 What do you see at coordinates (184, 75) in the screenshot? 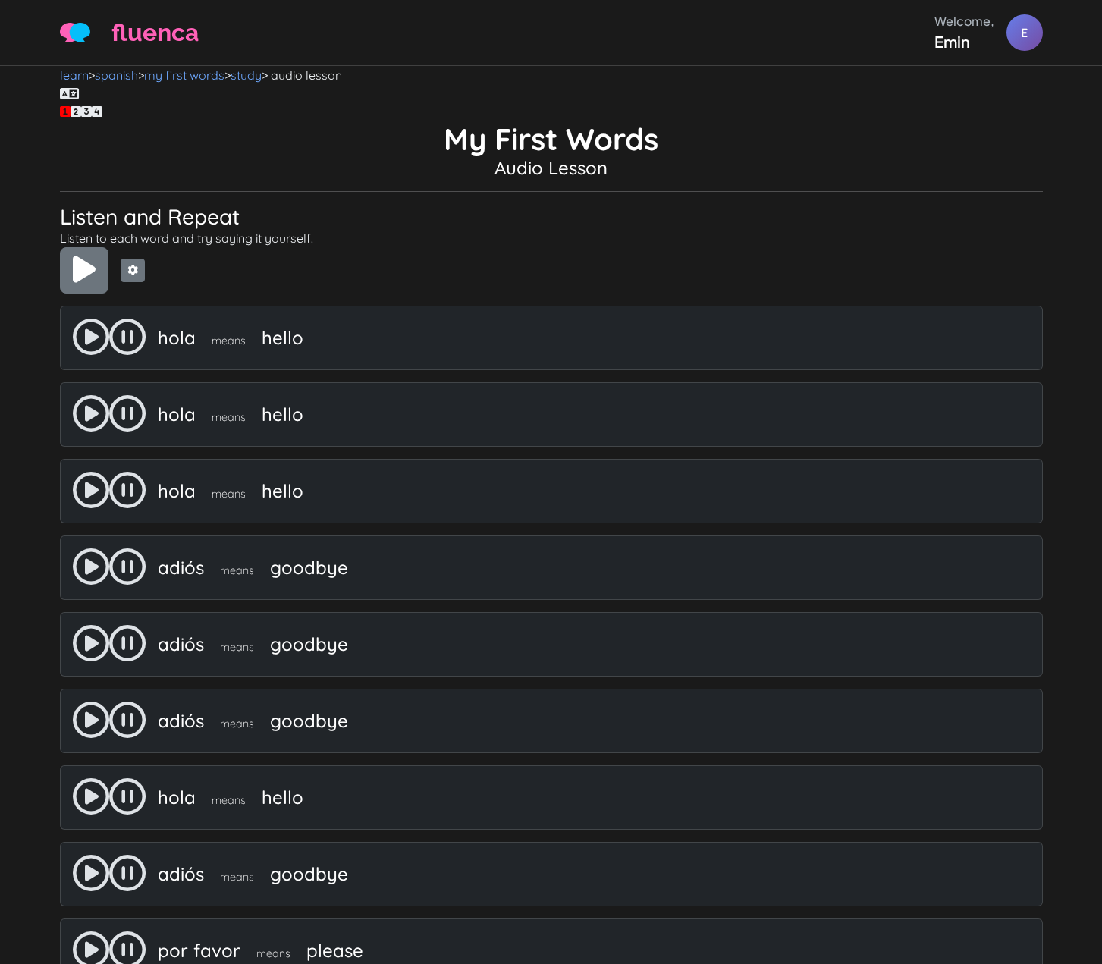
I see `a: my first words` at bounding box center [184, 75].